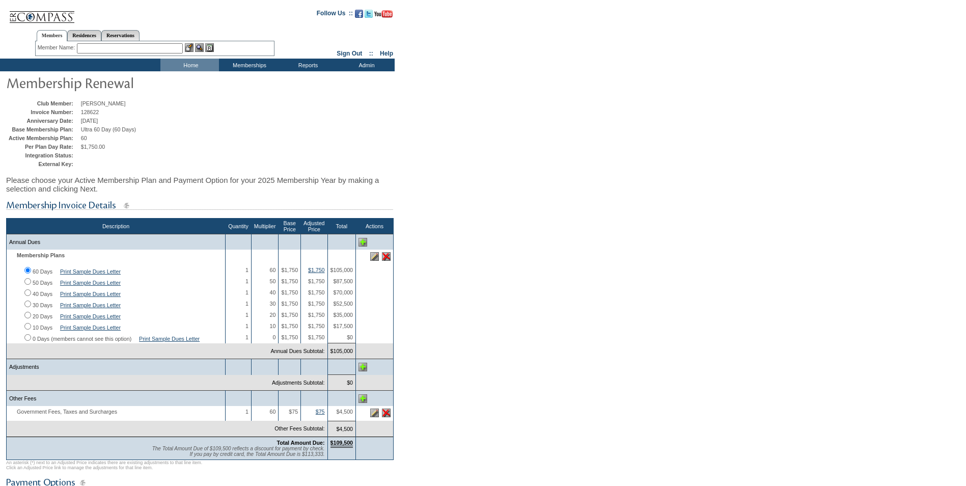 This screenshot has height=486, width=966. Describe the element at coordinates (116, 398) in the screenshot. I see `td: Other Fees` at that location.